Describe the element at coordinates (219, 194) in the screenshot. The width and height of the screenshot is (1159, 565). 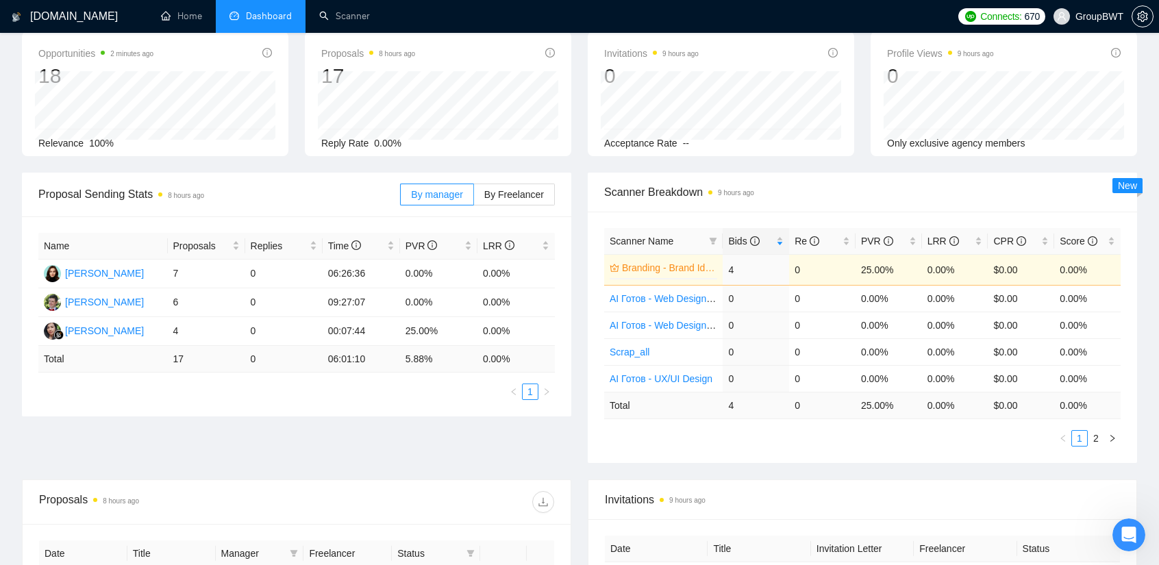
I see `span: Proposal Sending Stats` at that location.